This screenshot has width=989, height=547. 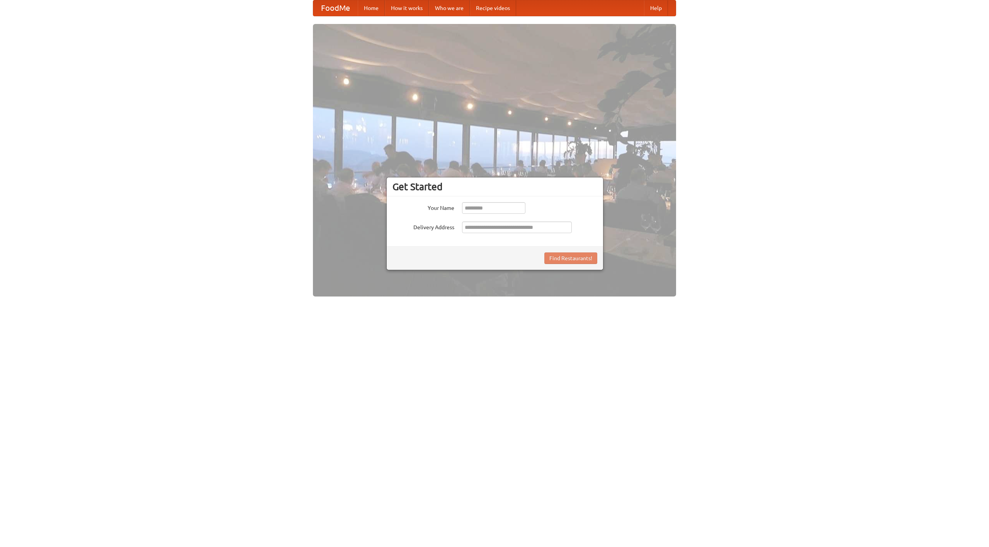 What do you see at coordinates (656, 8) in the screenshot?
I see `a: Help` at bounding box center [656, 8].